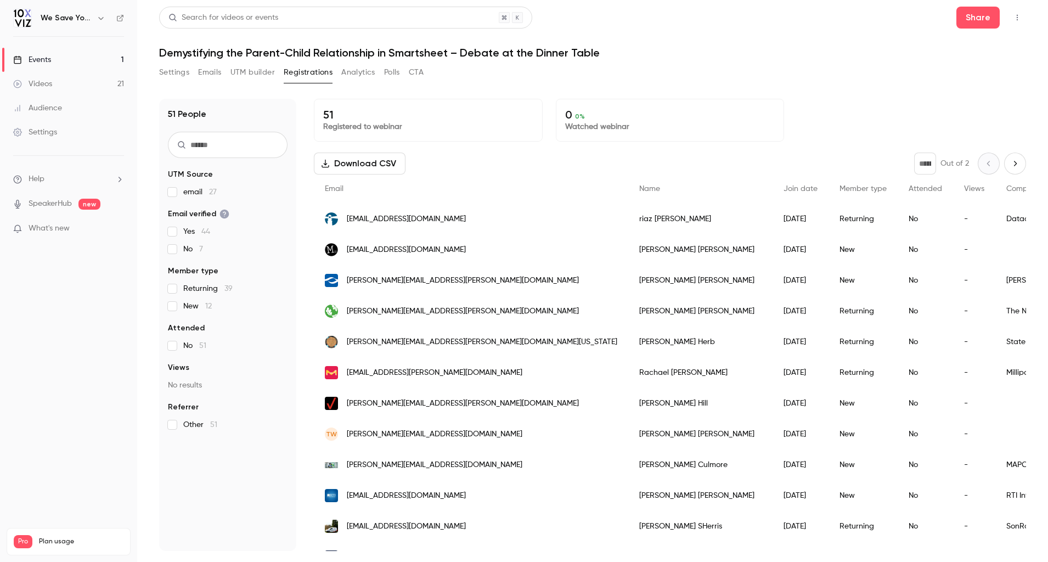 This screenshot has height=562, width=1048. What do you see at coordinates (228, 385) in the screenshot?
I see `p: No results` at bounding box center [228, 385].